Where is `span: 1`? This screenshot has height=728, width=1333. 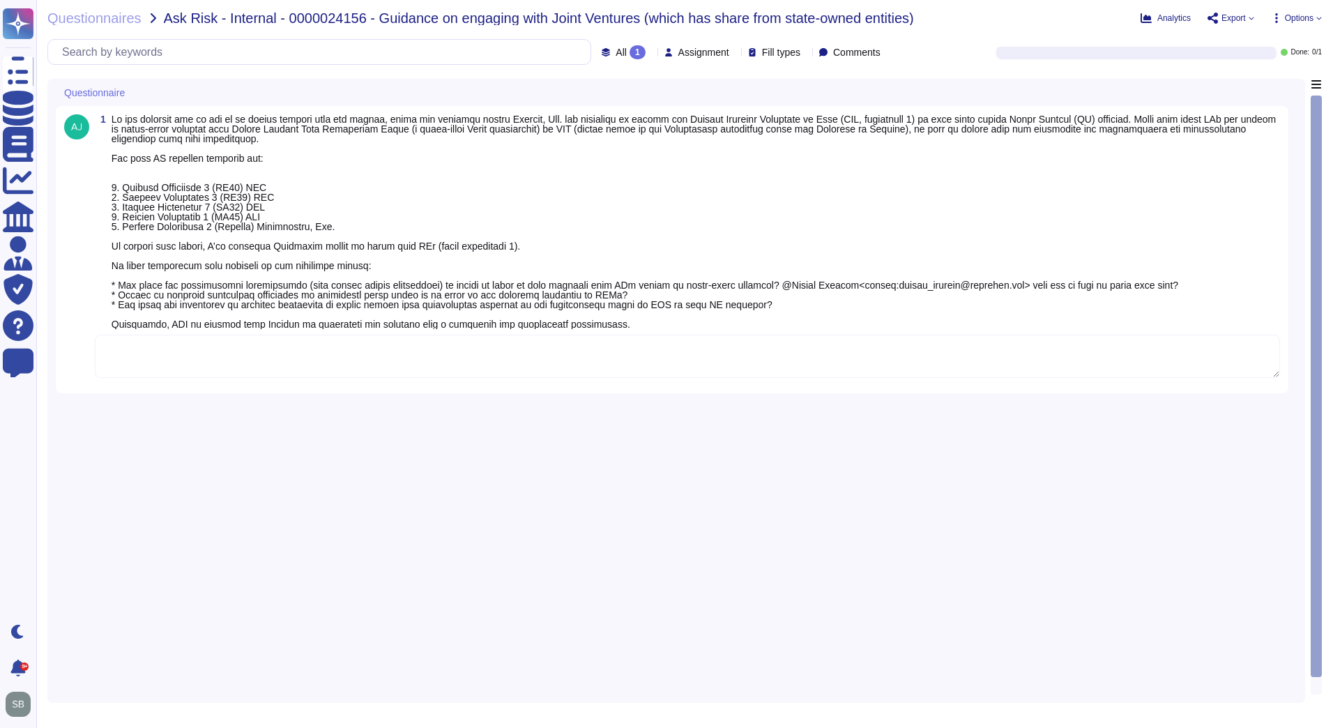
span: 1 is located at coordinates (100, 119).